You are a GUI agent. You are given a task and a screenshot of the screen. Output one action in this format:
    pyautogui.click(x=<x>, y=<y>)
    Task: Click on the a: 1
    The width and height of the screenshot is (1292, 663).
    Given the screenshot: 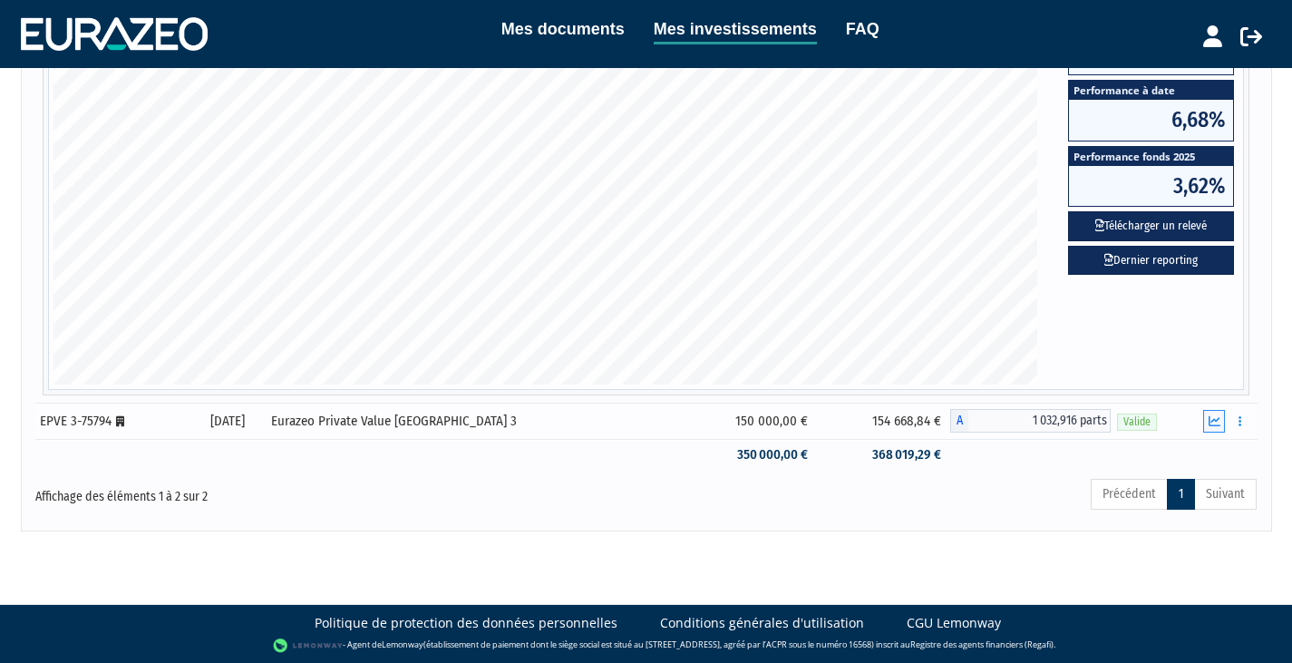 What is the action you would take?
    pyautogui.click(x=1180, y=494)
    